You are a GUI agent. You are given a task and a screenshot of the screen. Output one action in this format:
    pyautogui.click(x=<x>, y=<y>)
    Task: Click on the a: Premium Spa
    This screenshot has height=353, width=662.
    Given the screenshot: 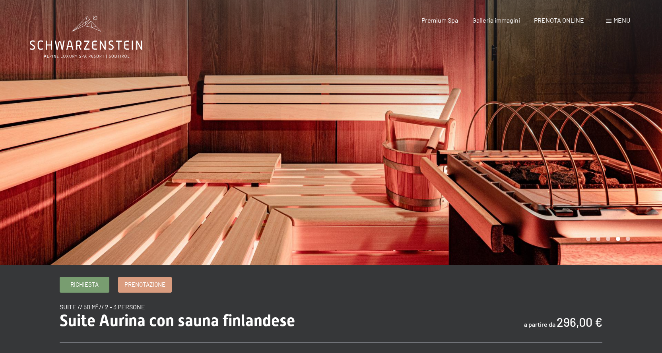 What is the action you would take?
    pyautogui.click(x=439, y=20)
    